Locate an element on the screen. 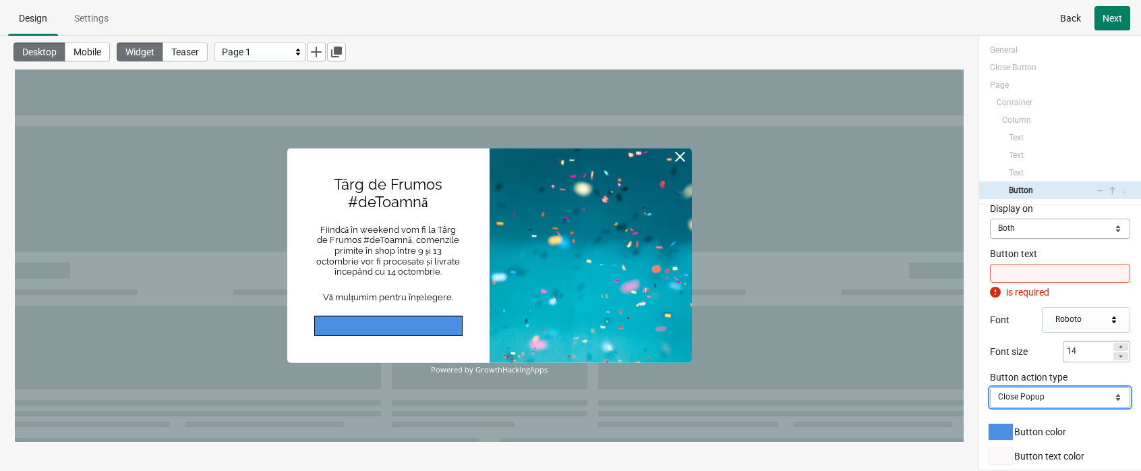 The width and height of the screenshot is (1141, 471). div: Roboto is located at coordinates (1081, 320).